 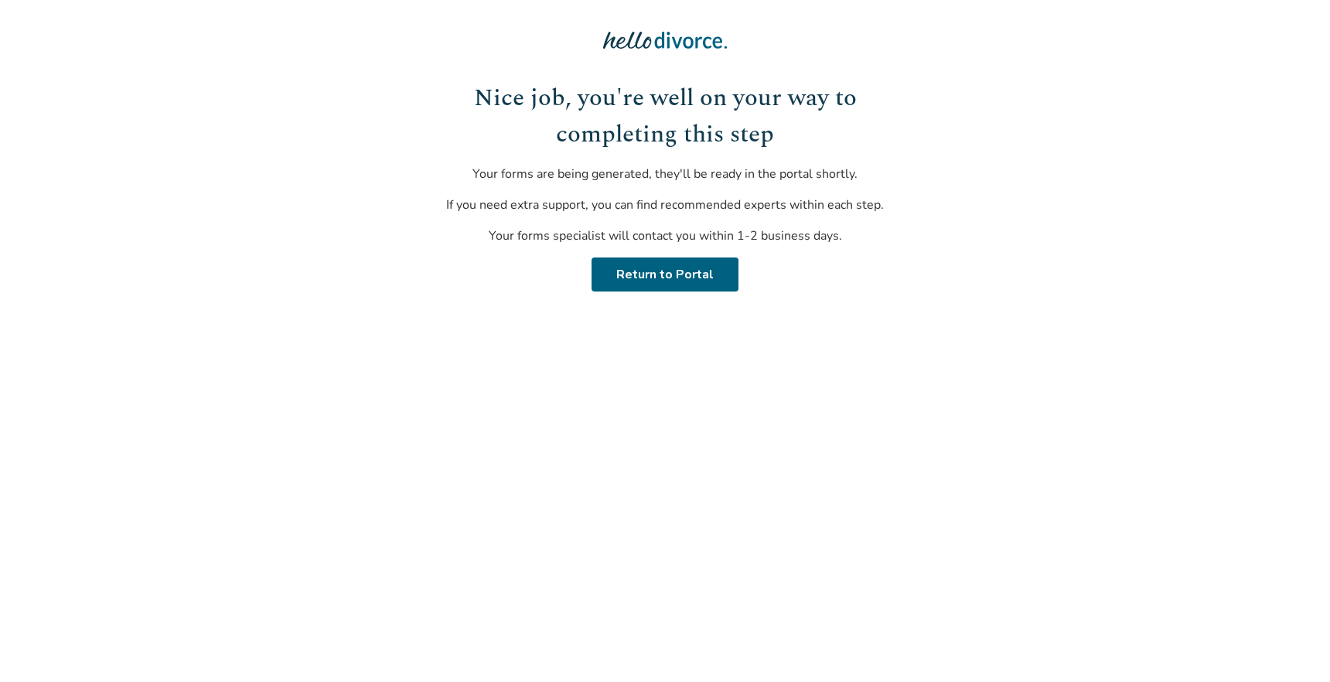 I want to click on h1: Nice job, you're well on your way to completing this step, so click(x=665, y=116).